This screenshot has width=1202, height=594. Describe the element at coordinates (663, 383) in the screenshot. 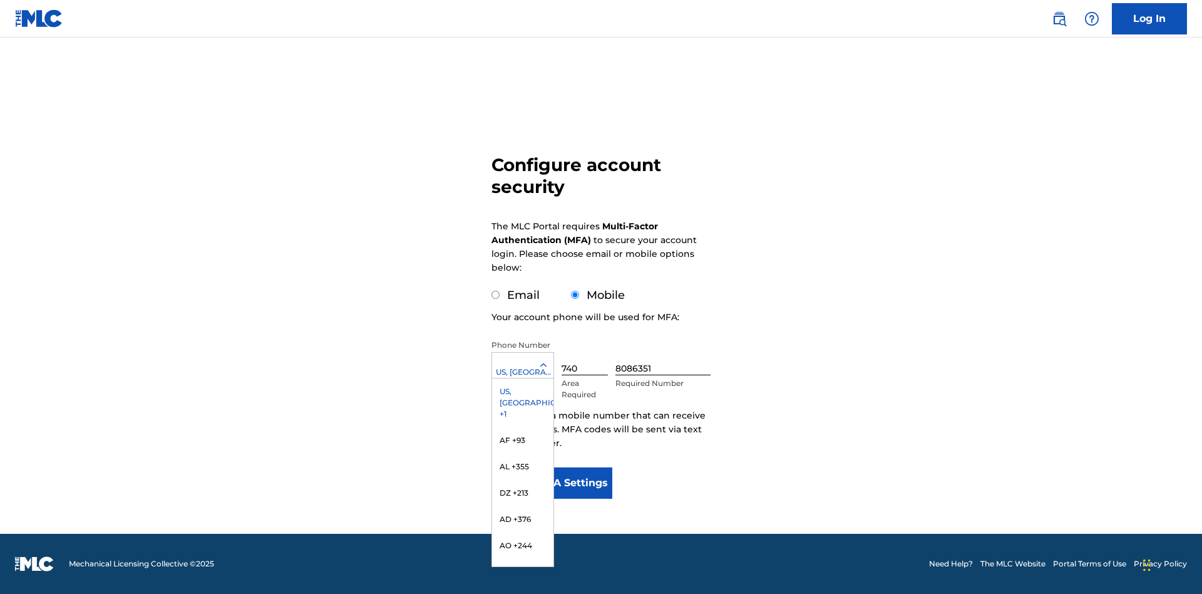

I see `p: Required Number` at that location.